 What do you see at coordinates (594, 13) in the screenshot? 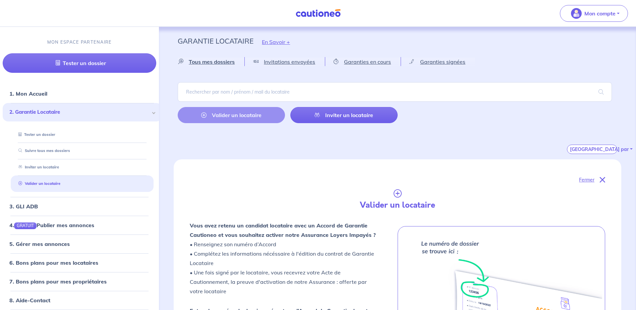
I see `button: illu_account_valid_menu.svgMon compte` at bounding box center [594, 13].